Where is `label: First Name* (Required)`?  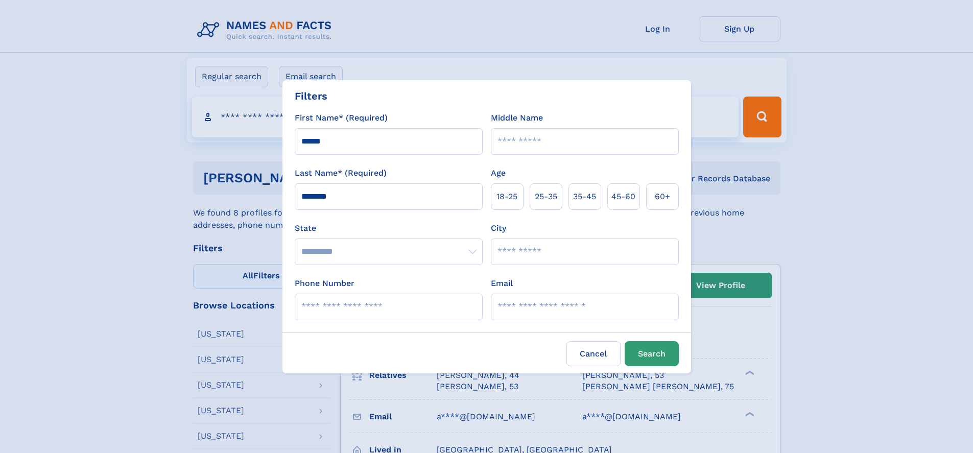 label: First Name* (Required) is located at coordinates (341, 118).